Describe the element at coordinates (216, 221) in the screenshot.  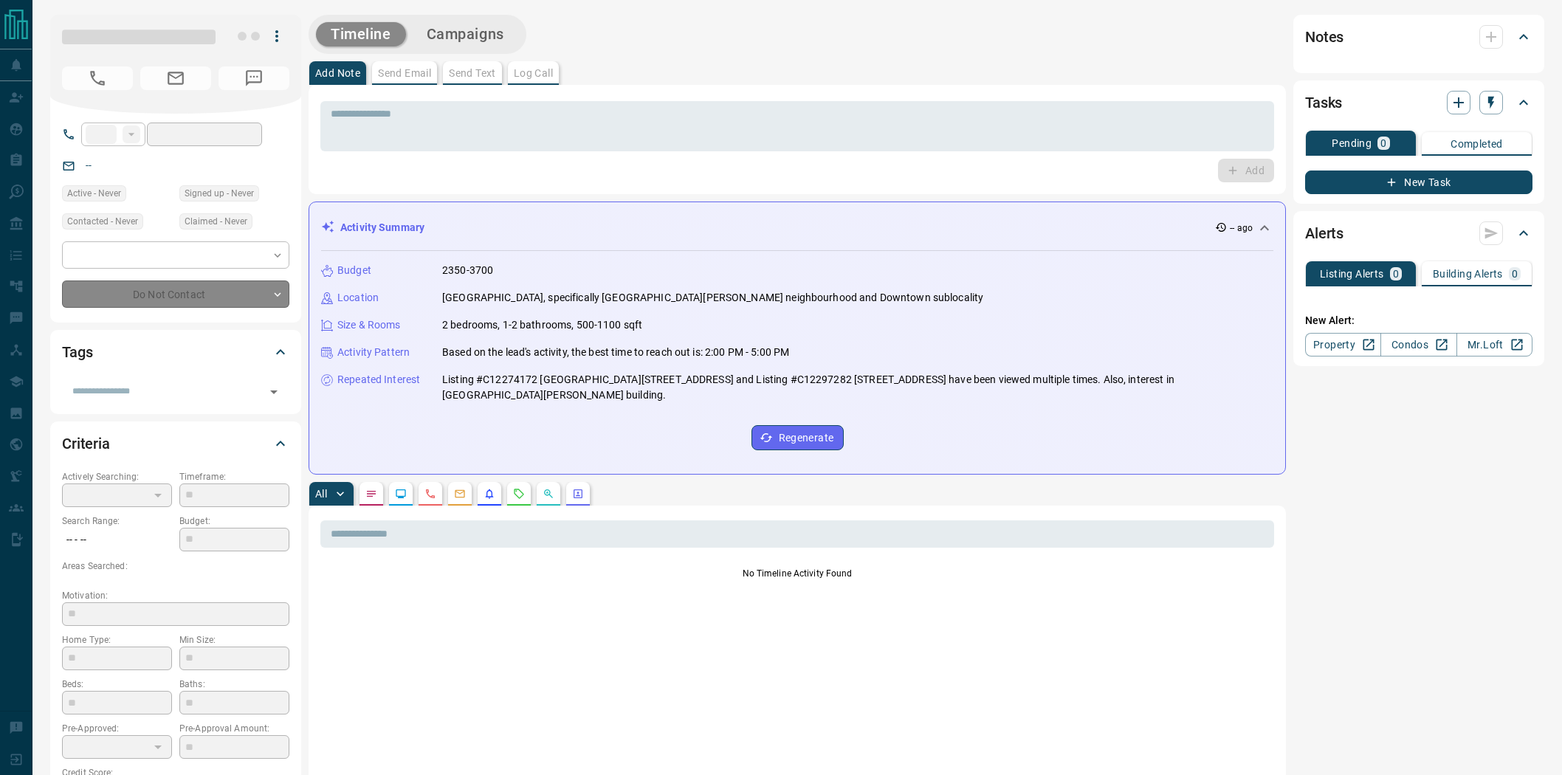
I see `span: Claimed - Never` at that location.